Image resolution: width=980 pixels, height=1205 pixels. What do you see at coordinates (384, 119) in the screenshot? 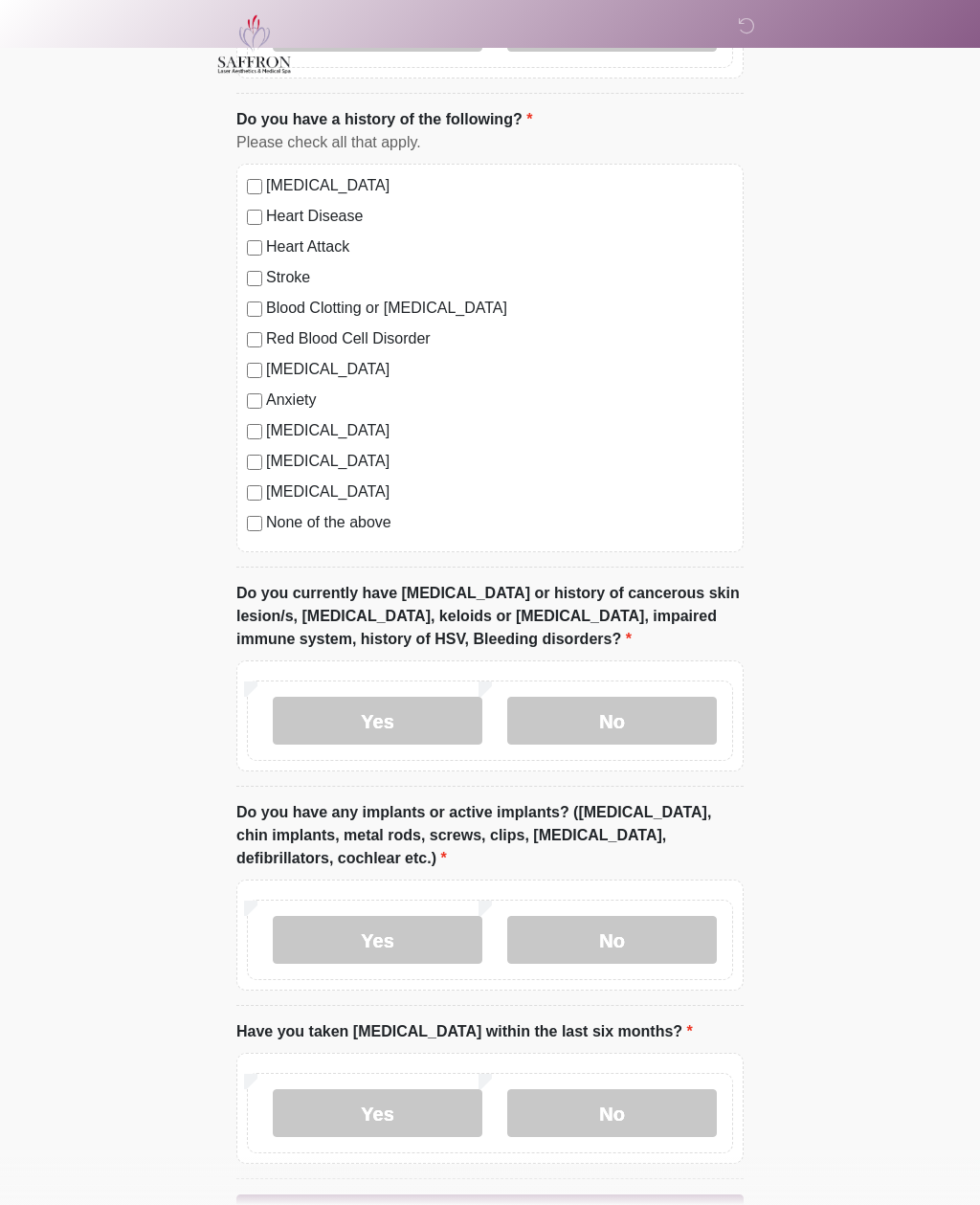
I see `label: Do you have a history of the following?` at bounding box center [384, 119].